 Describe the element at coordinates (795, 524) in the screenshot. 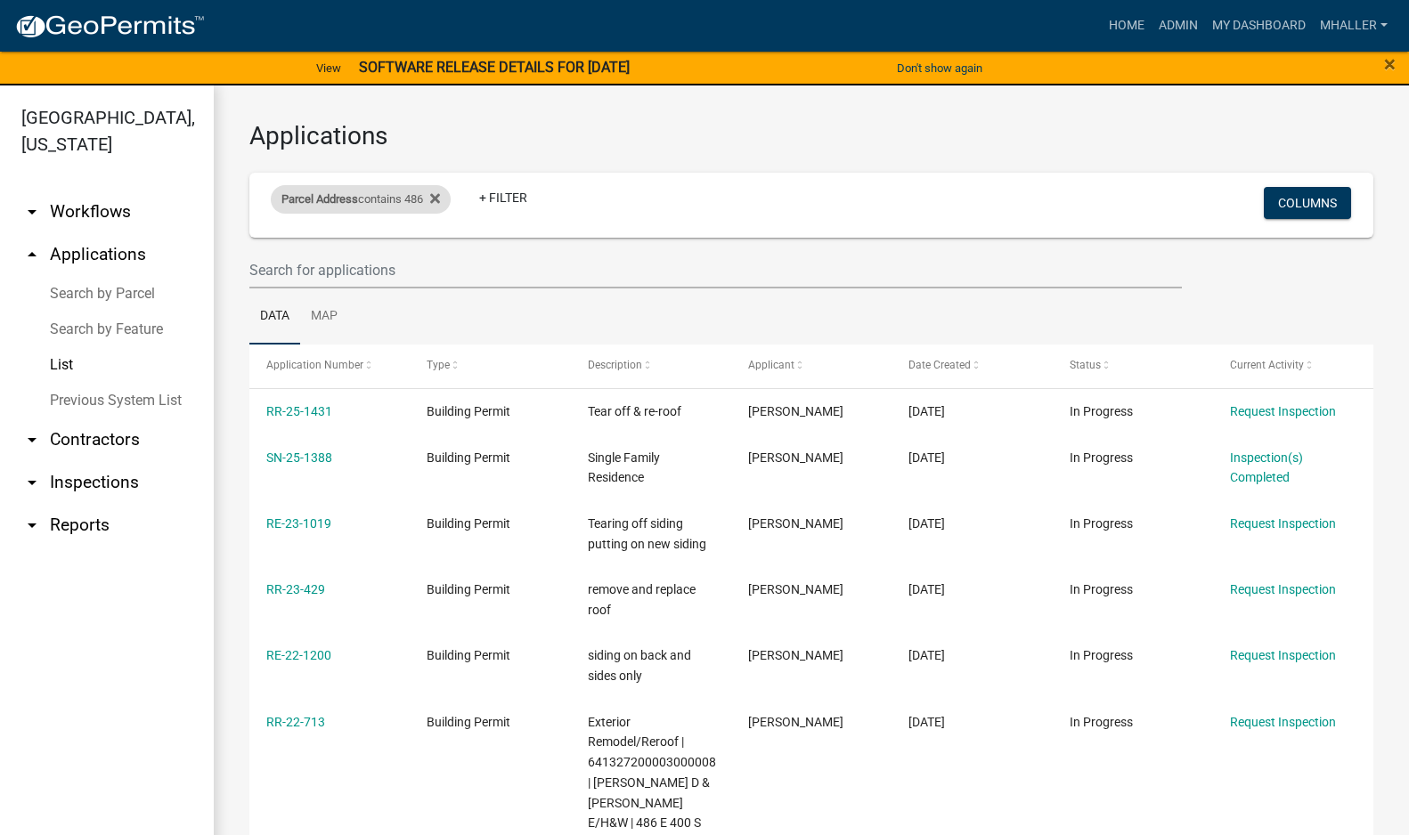

I see `span: Tori Judy` at that location.